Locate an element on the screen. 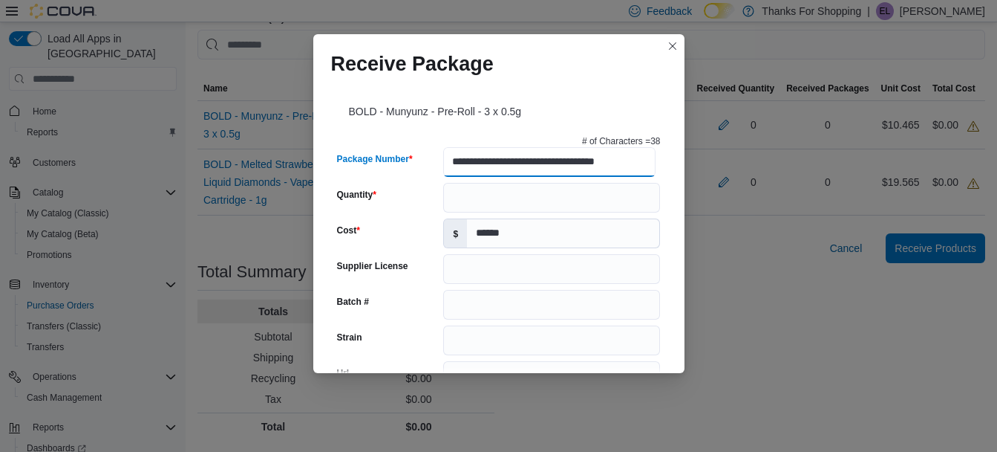 This screenshot has height=452, width=997. label: Strain is located at coordinates (350, 337).